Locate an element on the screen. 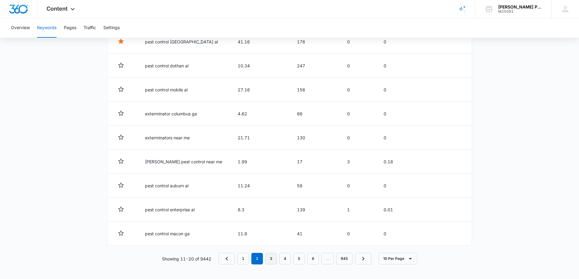 The height and width of the screenshot is (279, 579). td: 58 is located at coordinates (314, 186).